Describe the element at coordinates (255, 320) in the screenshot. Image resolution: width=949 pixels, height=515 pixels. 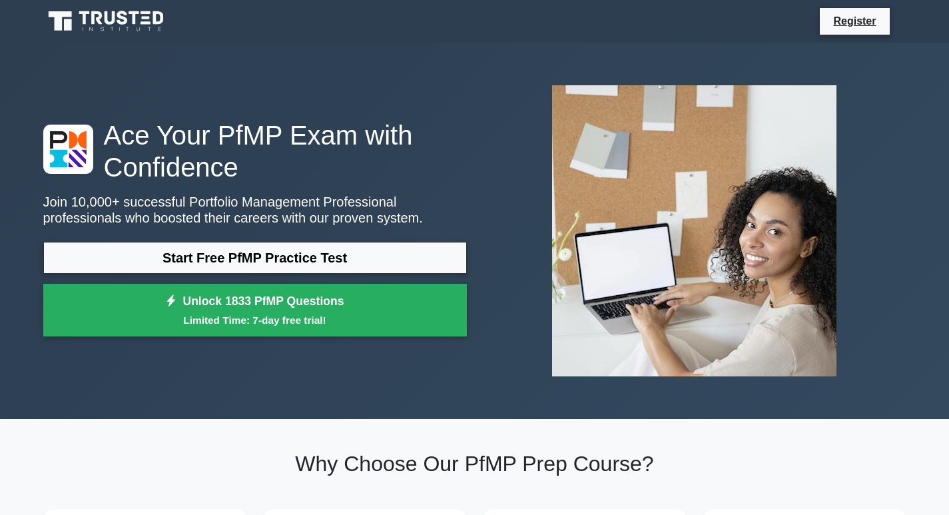
I see `small: Limited Time: 7-day free trial!` at that location.